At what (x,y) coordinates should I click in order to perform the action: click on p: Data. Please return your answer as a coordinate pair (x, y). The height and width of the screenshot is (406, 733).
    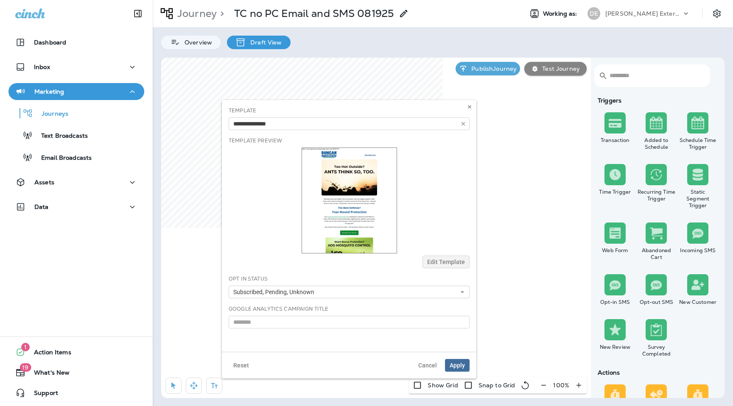
    Looking at the image, I should click on (42, 207).